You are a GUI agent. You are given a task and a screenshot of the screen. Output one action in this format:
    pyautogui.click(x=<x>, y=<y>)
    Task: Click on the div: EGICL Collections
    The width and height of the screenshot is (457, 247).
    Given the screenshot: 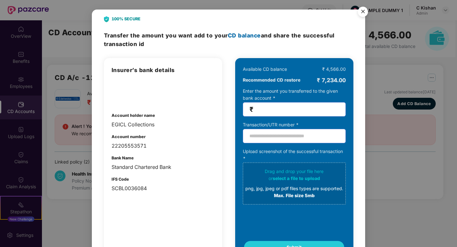 What is the action you would take?
    pyautogui.click(x=163, y=124)
    